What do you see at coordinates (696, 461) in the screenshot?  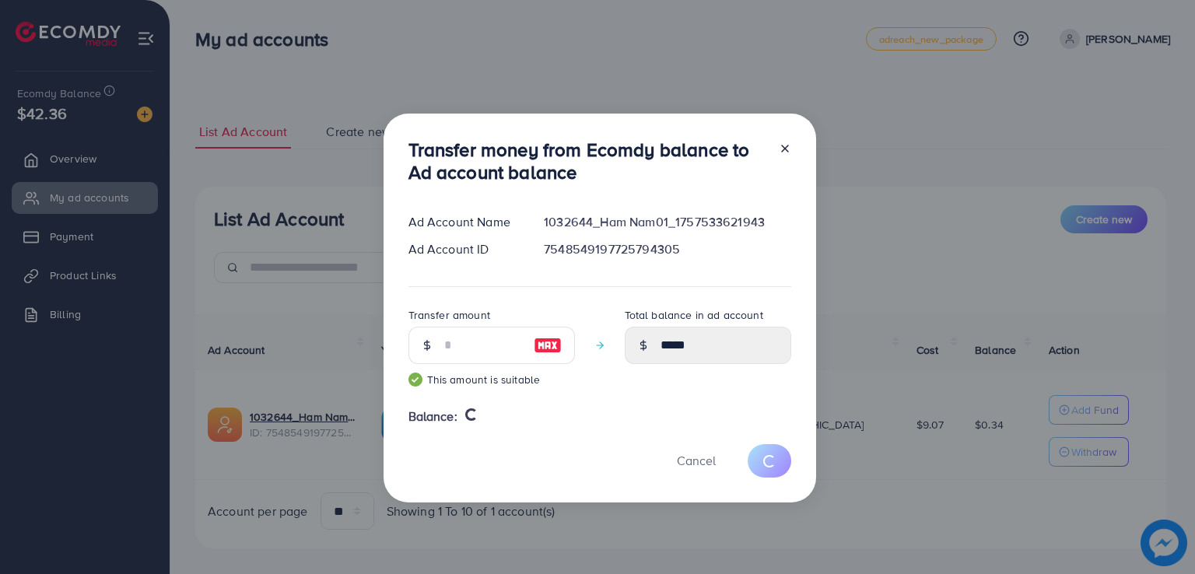 I see `button: Cancel` at bounding box center [696, 461].